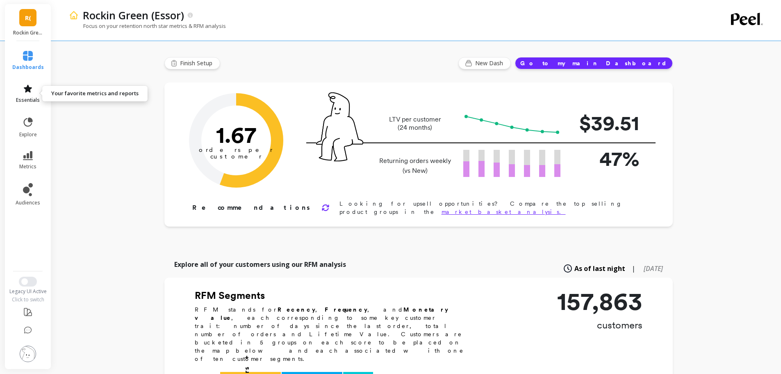 The height and width of the screenshot is (374, 781). I want to click on img: header icon, so click(74, 15).